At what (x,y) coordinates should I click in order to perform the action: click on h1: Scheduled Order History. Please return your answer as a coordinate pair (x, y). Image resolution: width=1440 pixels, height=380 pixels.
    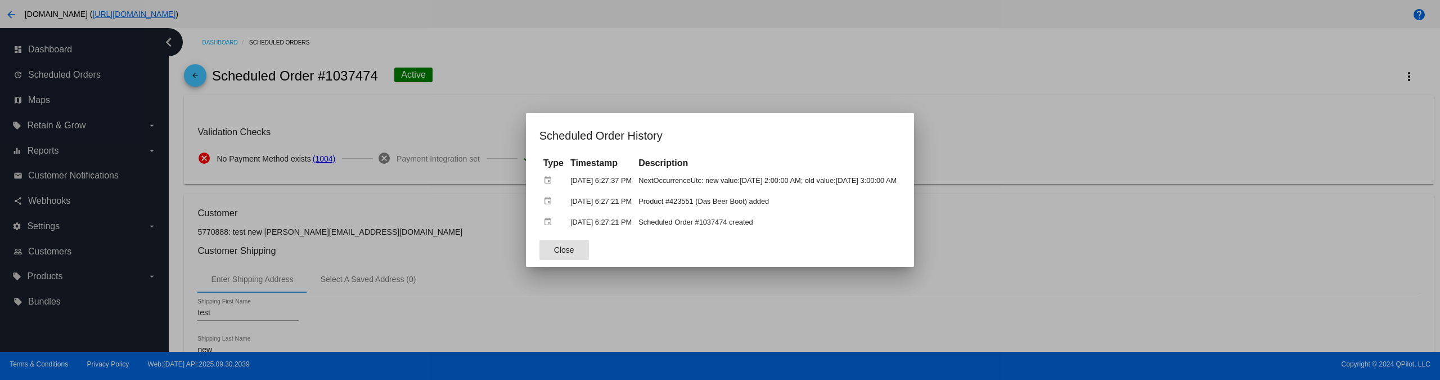
    Looking at the image, I should click on (720, 136).